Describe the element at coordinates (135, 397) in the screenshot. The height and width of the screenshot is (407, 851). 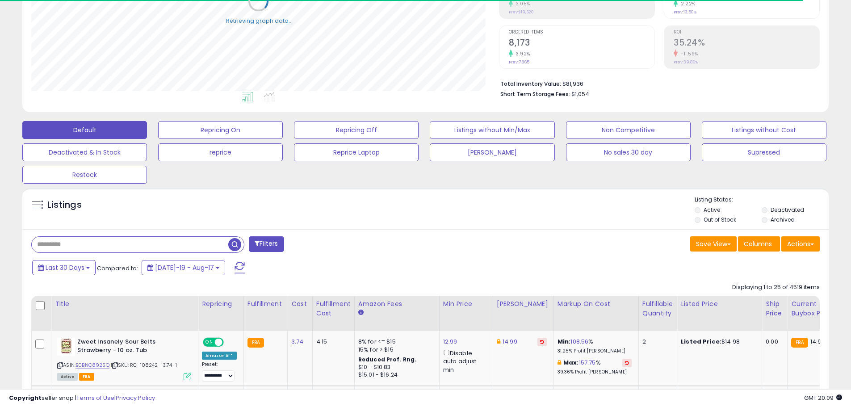
I see `a: Privacy Policy` at that location.